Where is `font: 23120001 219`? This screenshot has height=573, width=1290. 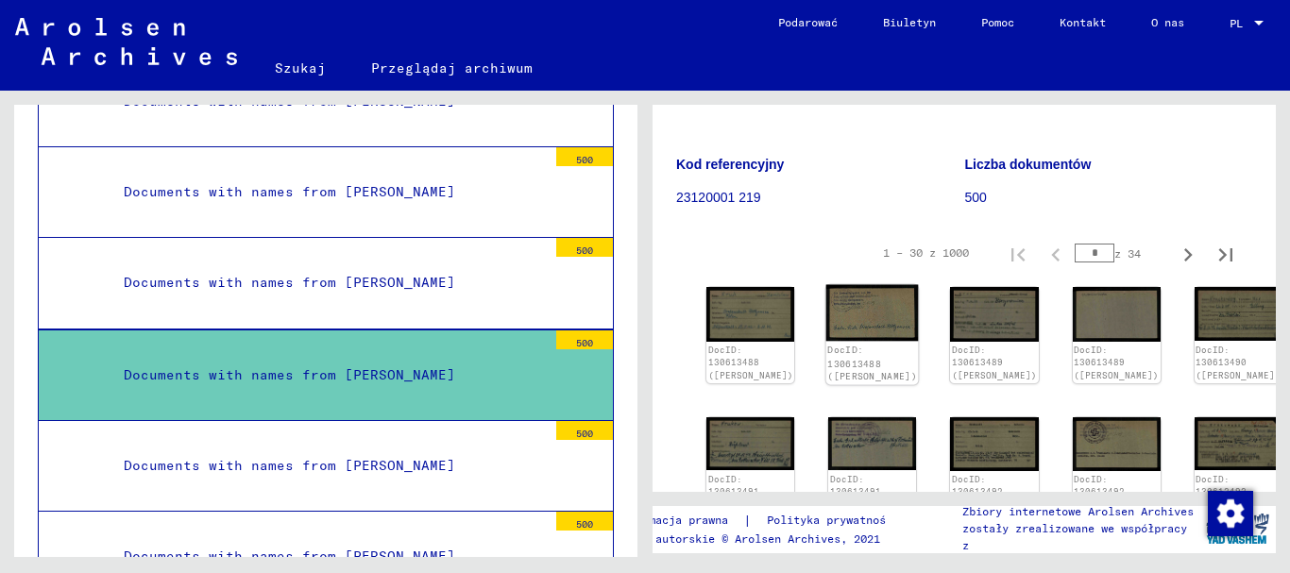
font: 23120001 219 is located at coordinates (719, 197).